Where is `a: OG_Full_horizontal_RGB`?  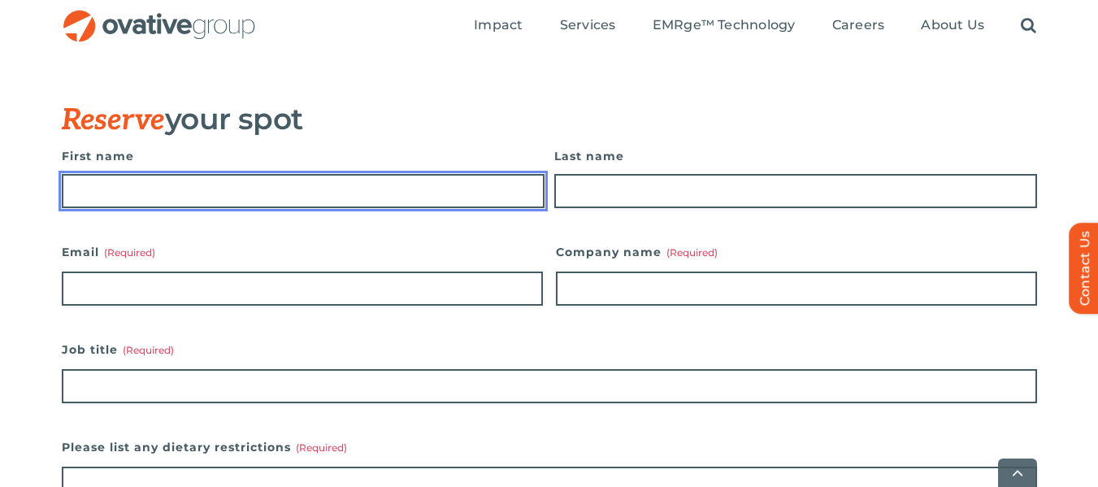 a: OG_Full_horizontal_RGB is located at coordinates (159, 15).